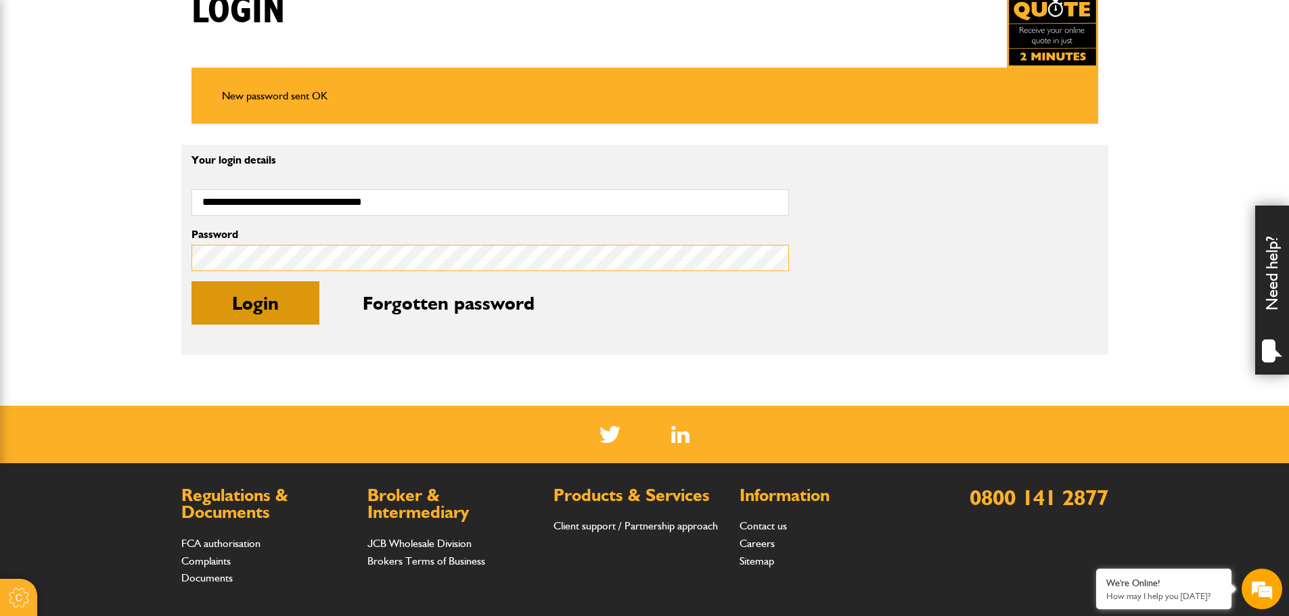 Image resolution: width=1289 pixels, height=616 pixels. I want to click on a: Documents, so click(207, 578).